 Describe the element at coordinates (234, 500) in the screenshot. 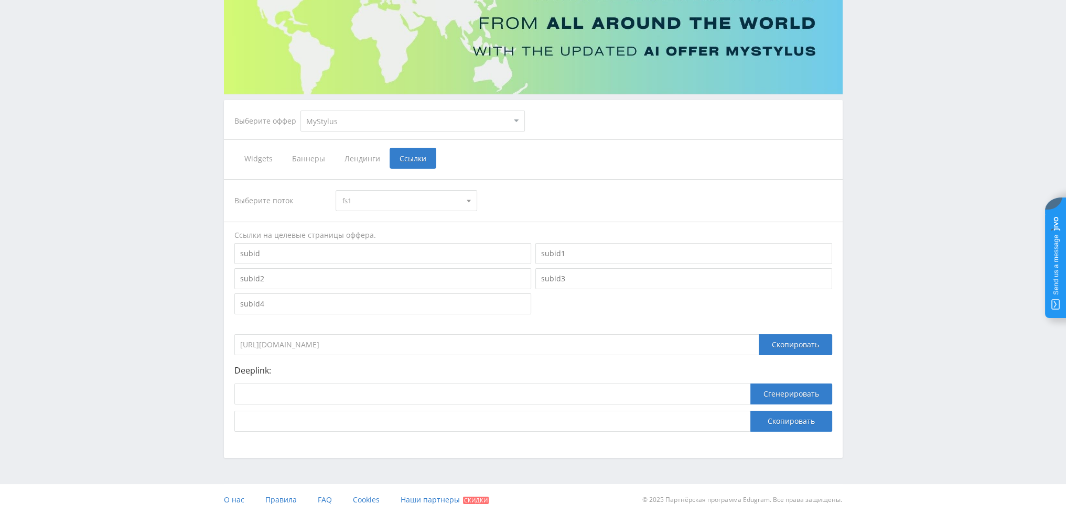

I see `span: О нас` at that location.